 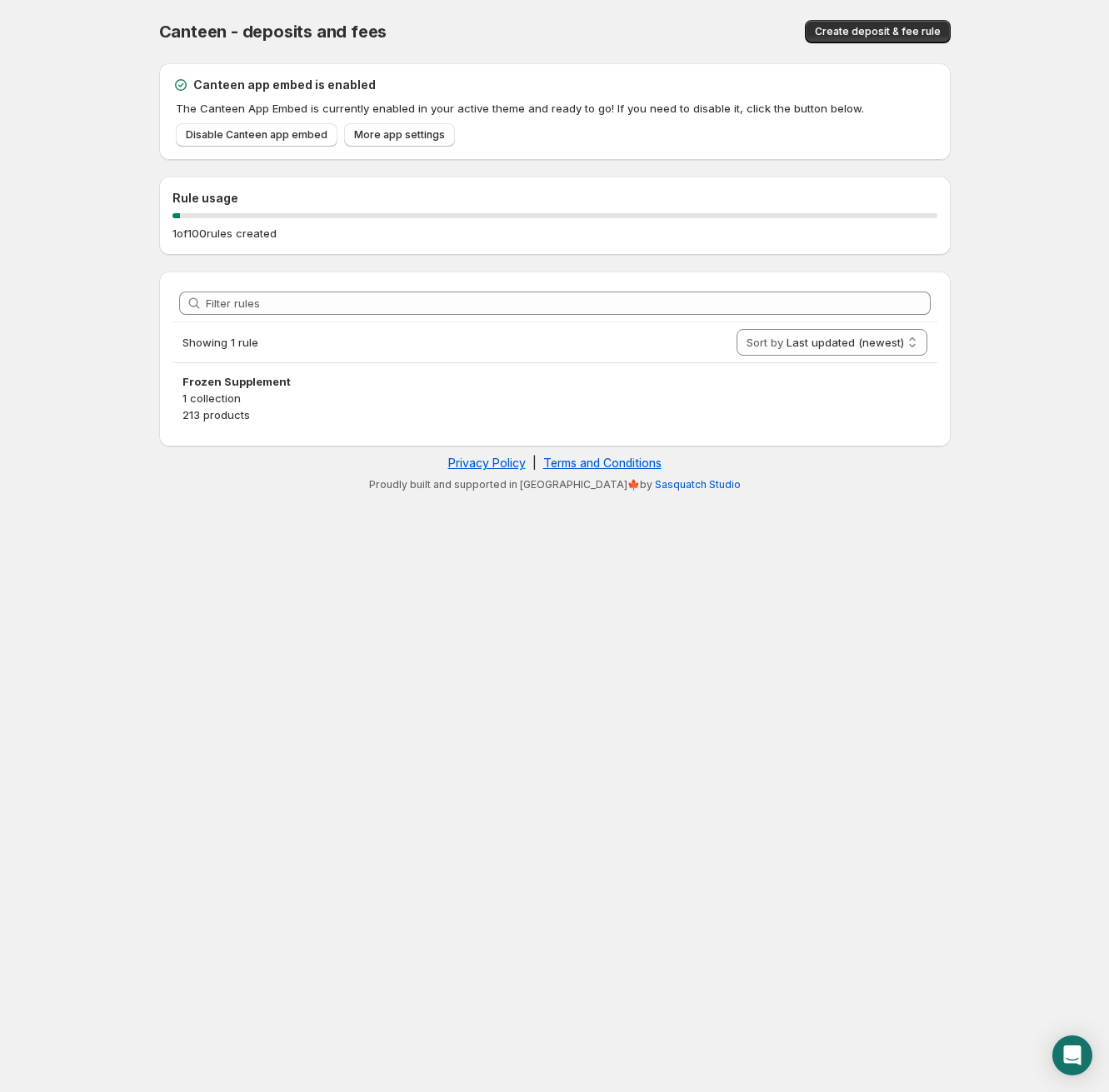 I want to click on span: Showing 1 rule, so click(x=220, y=342).